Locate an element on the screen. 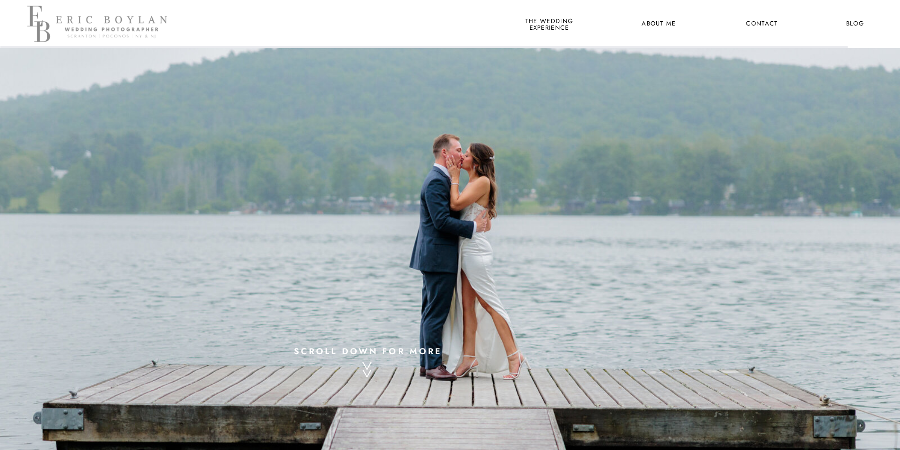 The image size is (900, 450). p: scroll down for more is located at coordinates (368, 350).